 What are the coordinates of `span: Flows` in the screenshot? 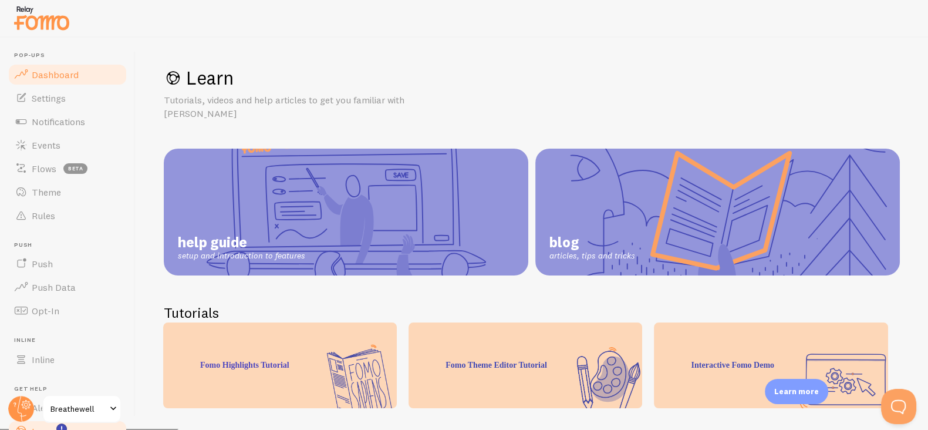 It's located at (44, 168).